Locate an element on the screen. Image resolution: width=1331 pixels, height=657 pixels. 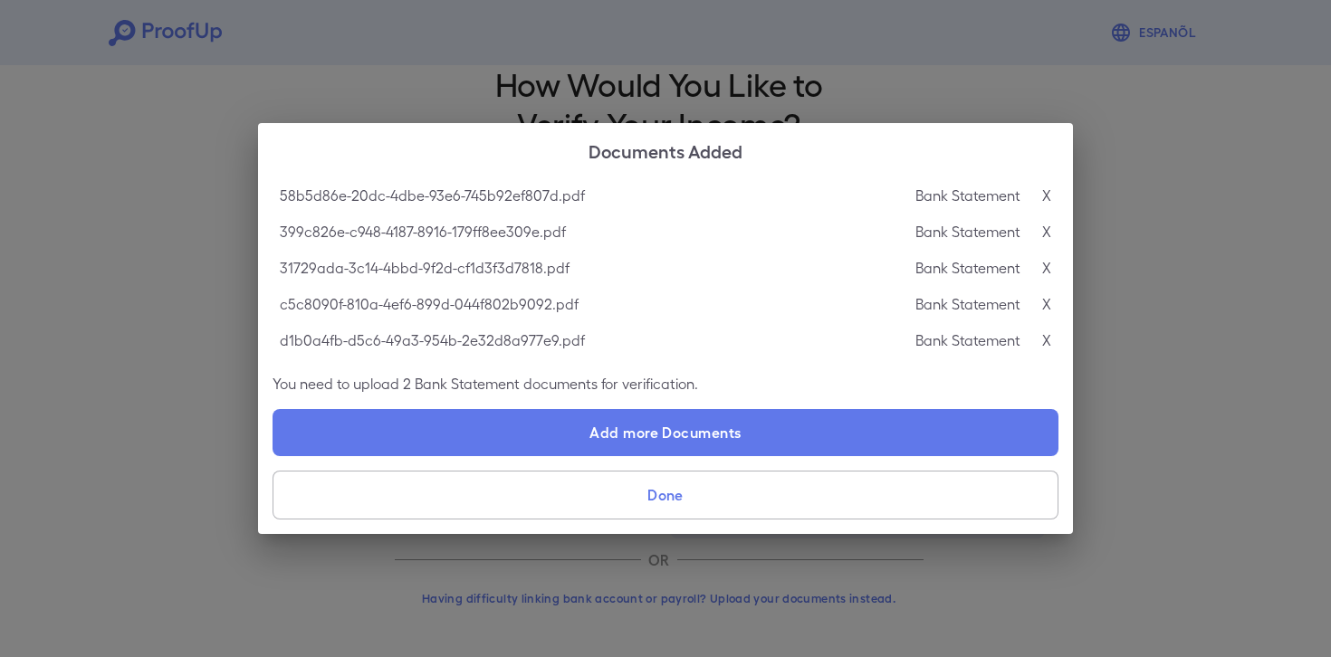
h2: Documents Added is located at coordinates (665, 150).